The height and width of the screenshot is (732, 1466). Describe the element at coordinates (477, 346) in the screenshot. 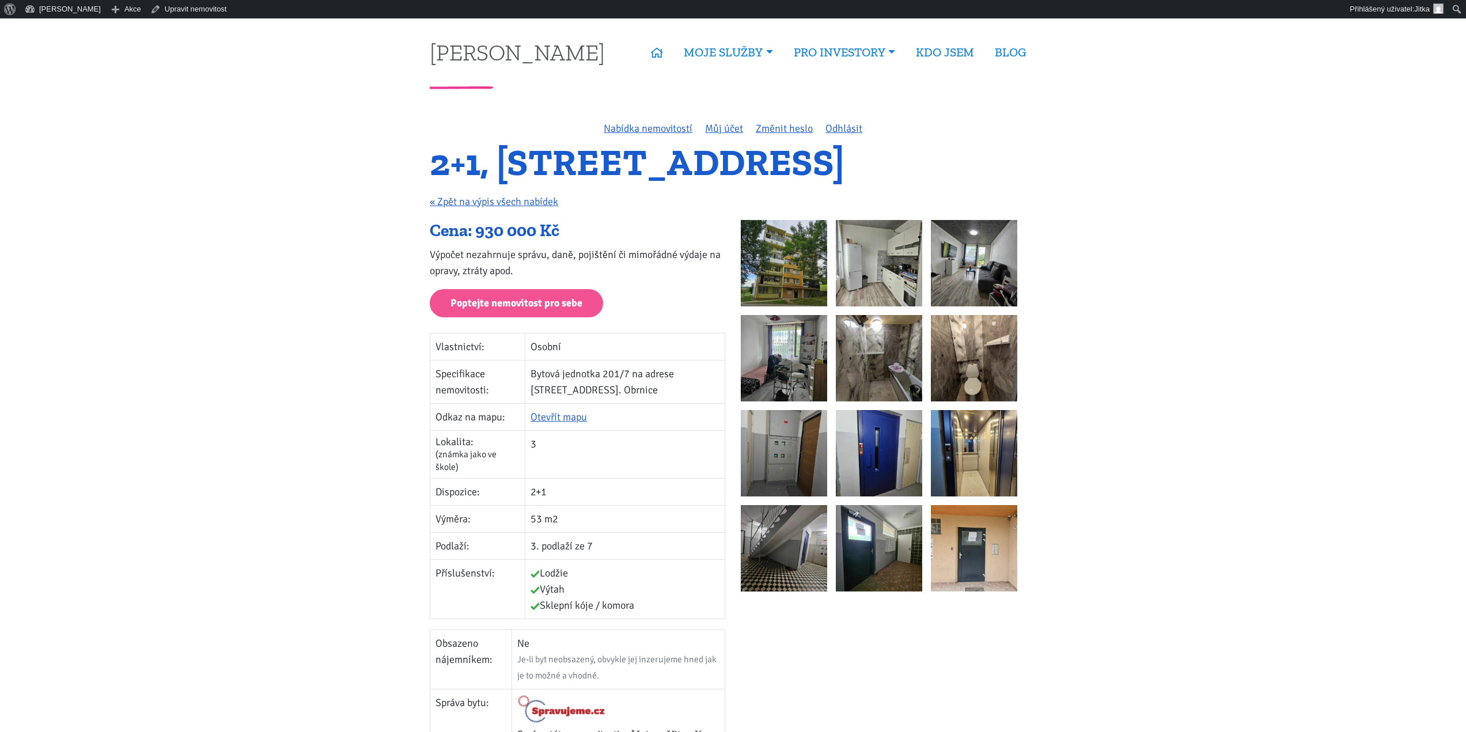

I see `td: Vlastnictví:` at that location.